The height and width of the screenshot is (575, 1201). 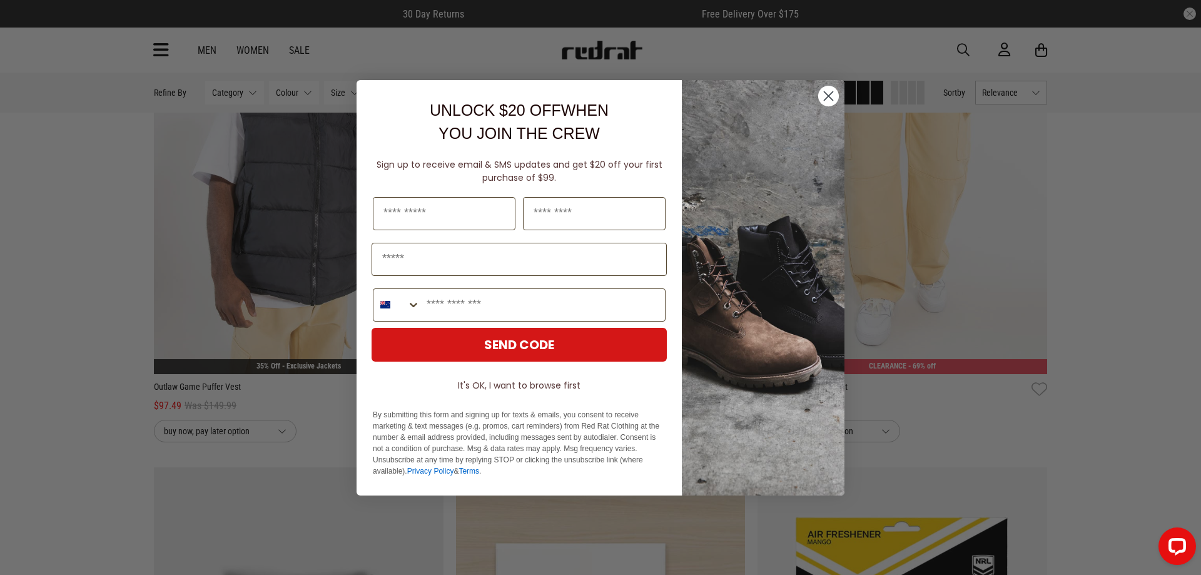 What do you see at coordinates (385, 305) in the screenshot?
I see `img: New Zealand` at bounding box center [385, 305].